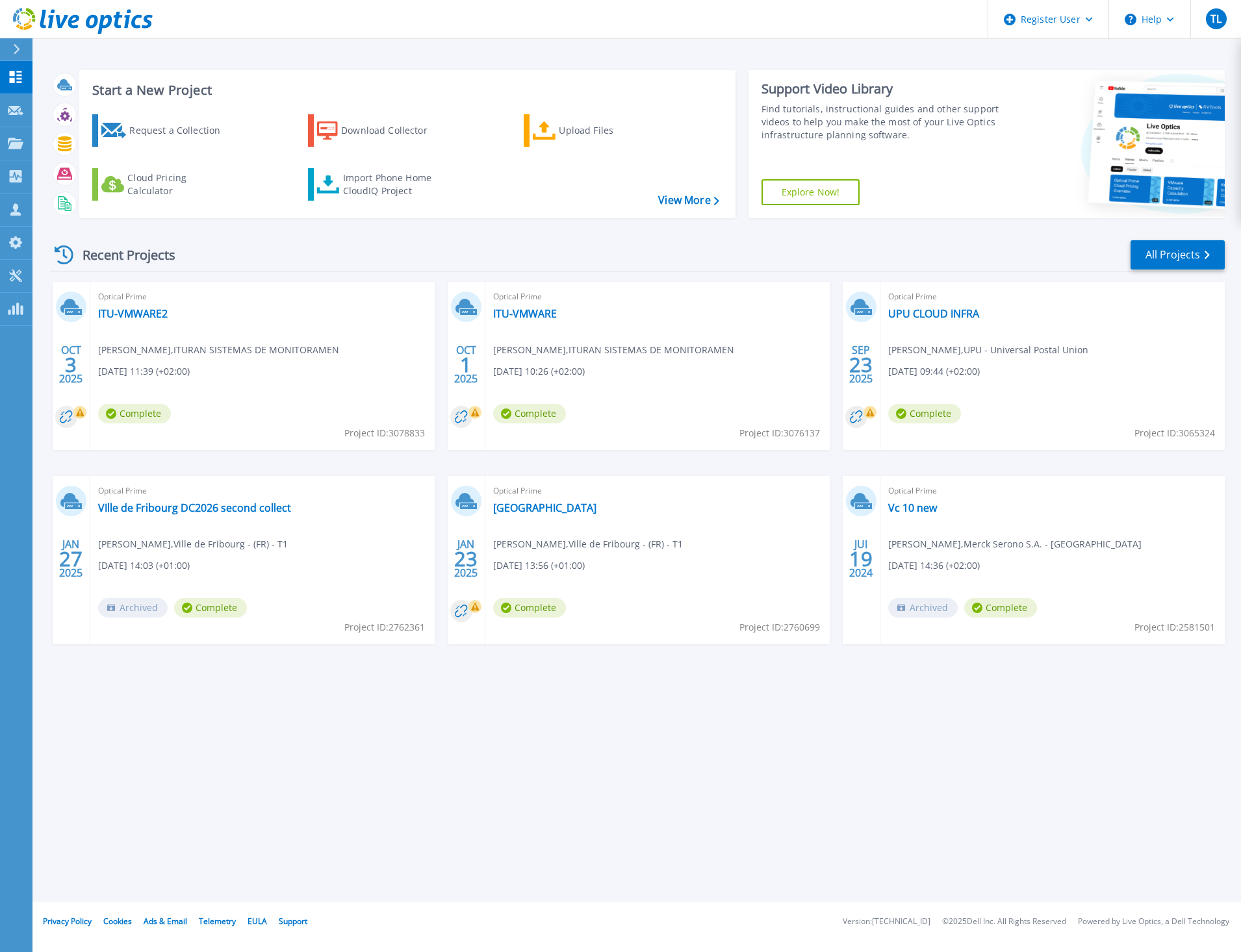  Describe the element at coordinates (912, 508) in the screenshot. I see `a: Vc 10 new` at that location.